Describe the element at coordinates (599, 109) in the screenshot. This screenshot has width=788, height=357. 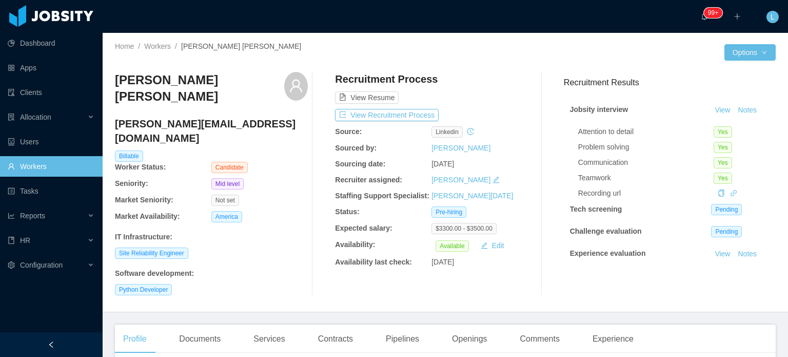
I see `strong: Jobsity interview` at that location.